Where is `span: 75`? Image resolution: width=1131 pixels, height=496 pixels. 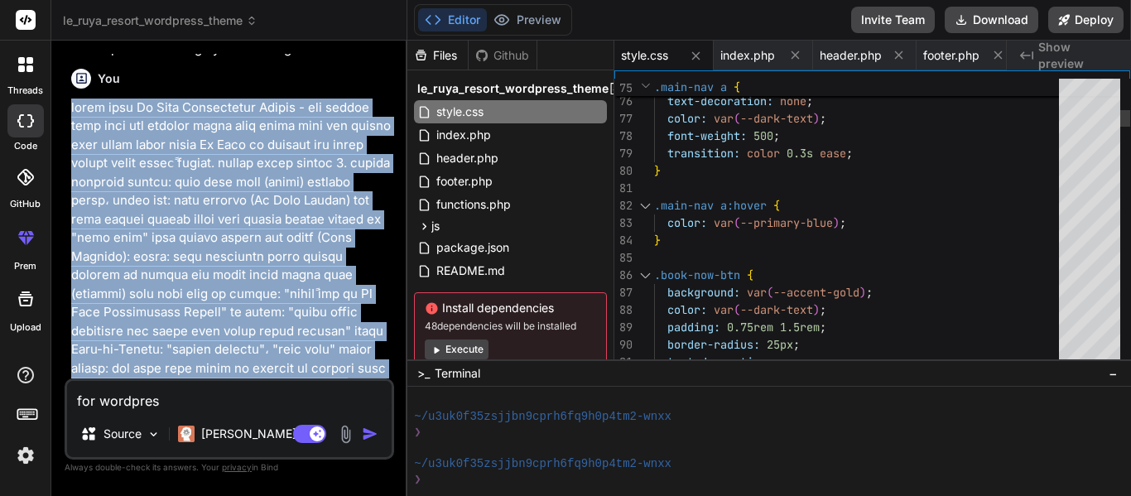 span: 75 is located at coordinates (624, 88).